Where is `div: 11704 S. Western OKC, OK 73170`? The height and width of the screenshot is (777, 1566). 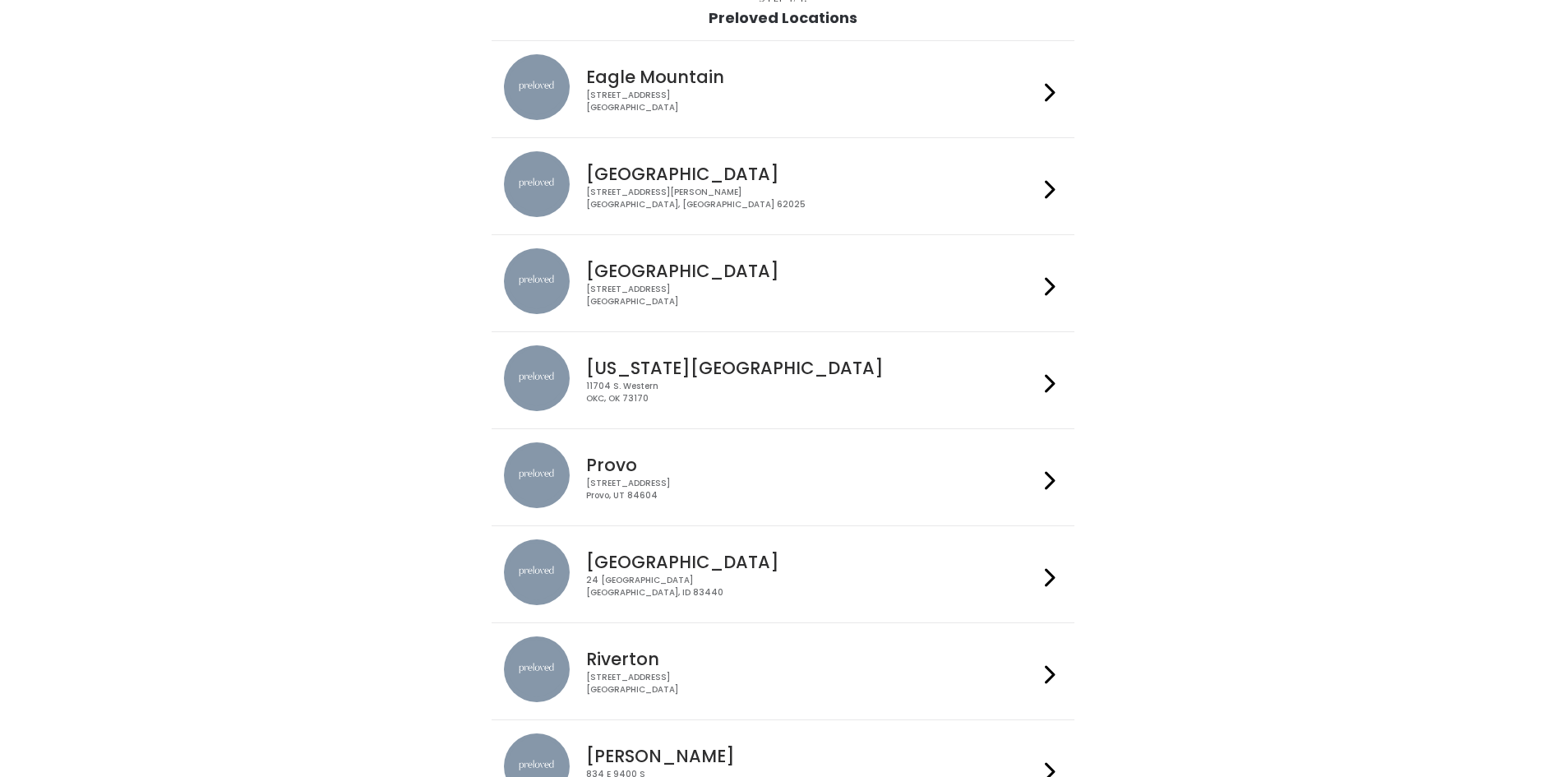
div: 11704 S. Western OKC, OK 73170 is located at coordinates (812, 392).